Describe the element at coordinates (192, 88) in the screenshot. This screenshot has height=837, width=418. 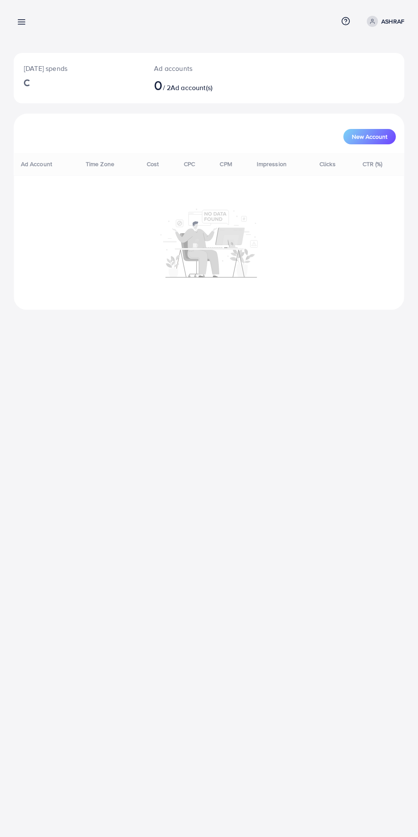
I see `span: Ad account(s)` at that location.